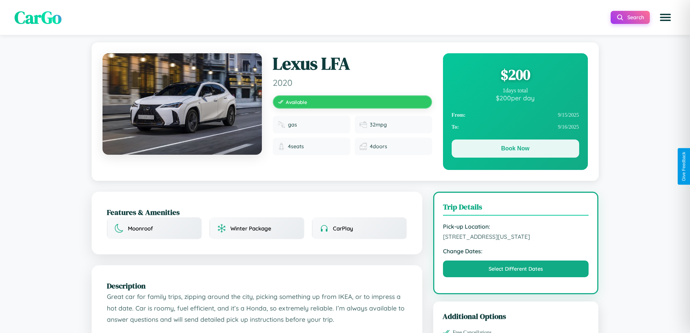 Image resolution: width=690 pixels, height=333 pixels. What do you see at coordinates (296, 102) in the screenshot?
I see `span: Available` at bounding box center [296, 102].